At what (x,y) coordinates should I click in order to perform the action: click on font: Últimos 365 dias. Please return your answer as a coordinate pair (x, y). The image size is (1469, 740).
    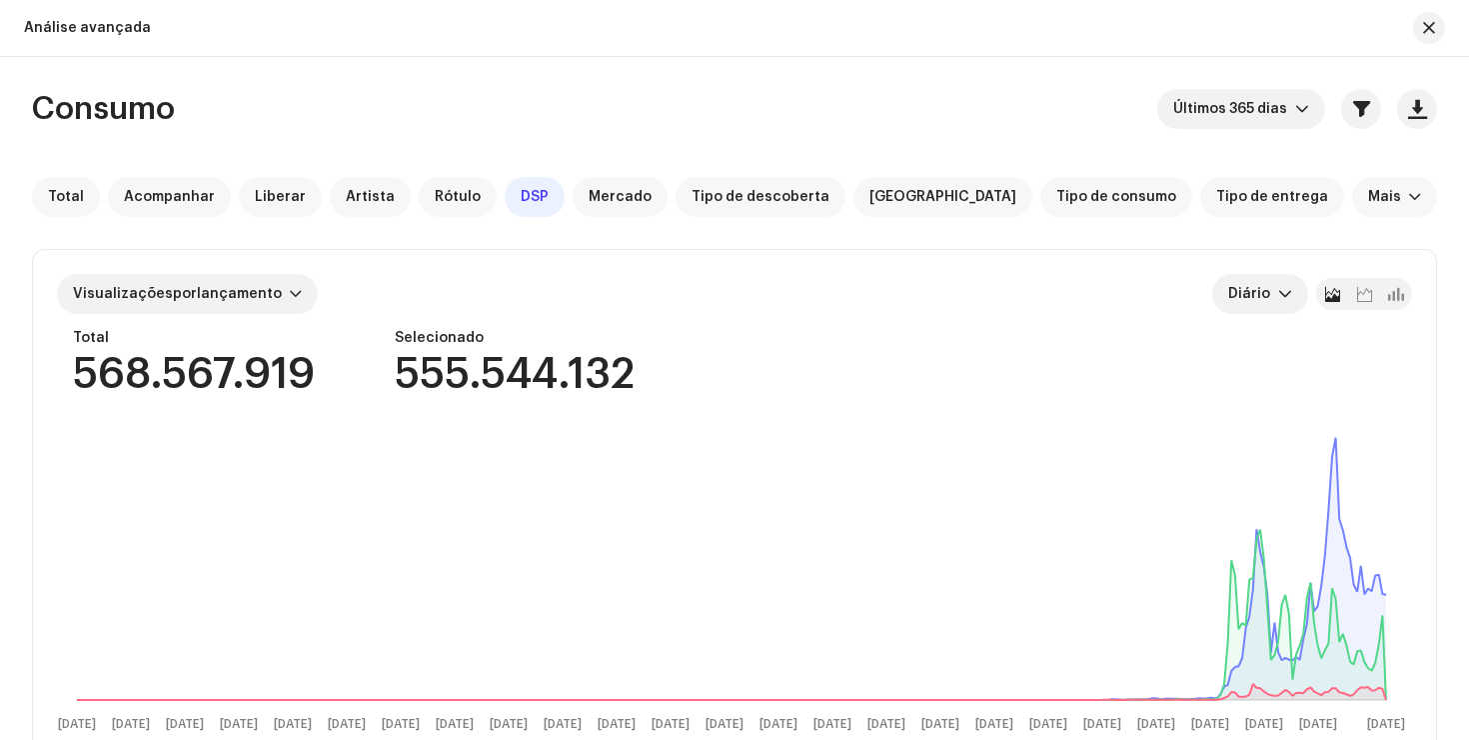
    Looking at the image, I should click on (1230, 109).